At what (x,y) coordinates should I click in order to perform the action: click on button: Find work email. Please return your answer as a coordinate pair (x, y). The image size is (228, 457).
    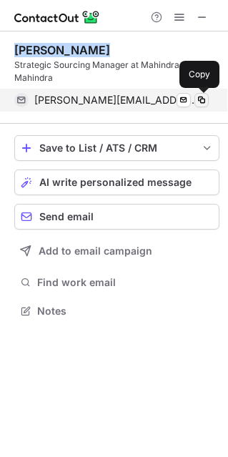
    Looking at the image, I should click on (116, 282).